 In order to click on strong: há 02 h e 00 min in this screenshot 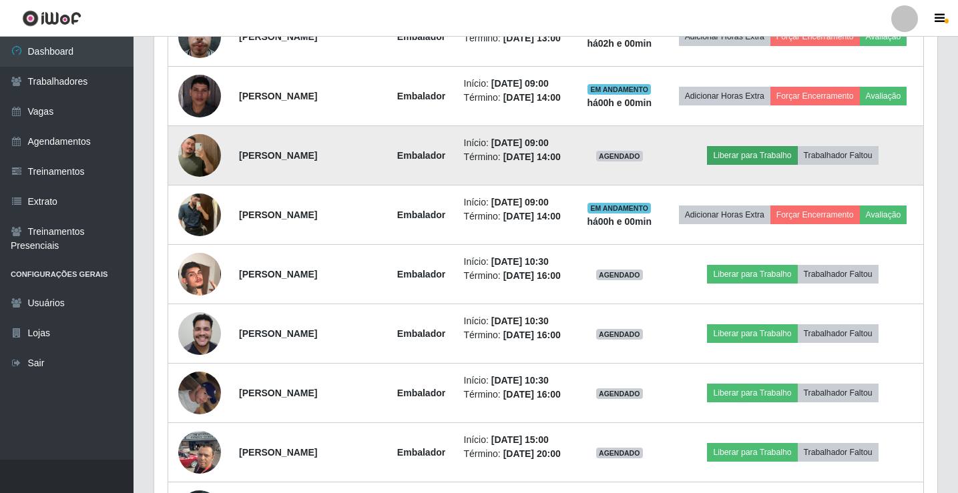, I will do `click(619, 43)`.